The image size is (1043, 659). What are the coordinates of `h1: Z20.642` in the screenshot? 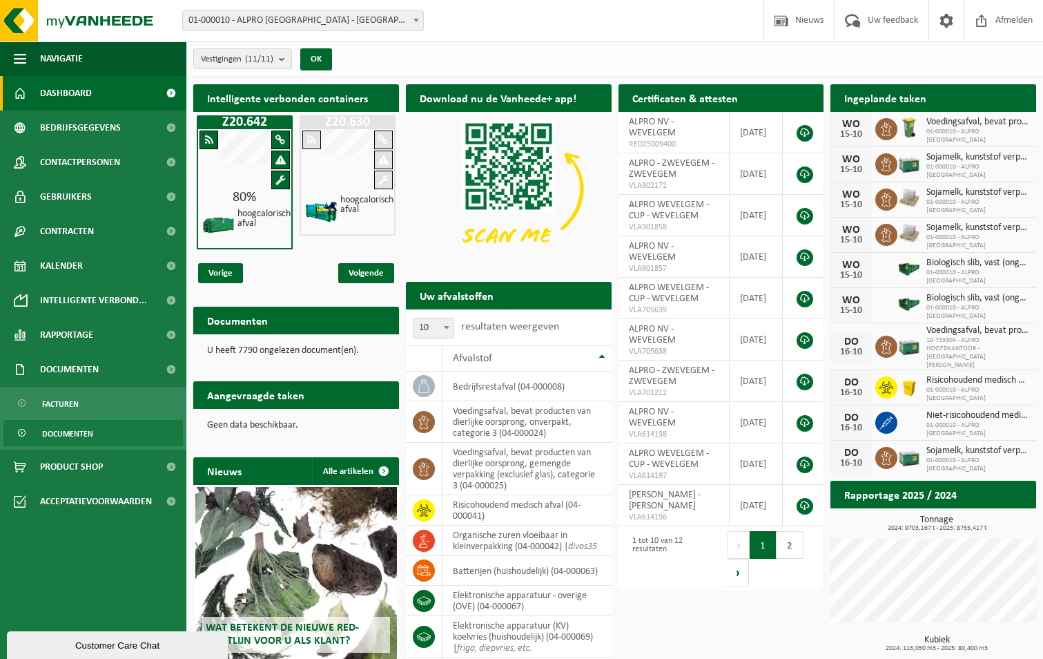 It's located at (244, 122).